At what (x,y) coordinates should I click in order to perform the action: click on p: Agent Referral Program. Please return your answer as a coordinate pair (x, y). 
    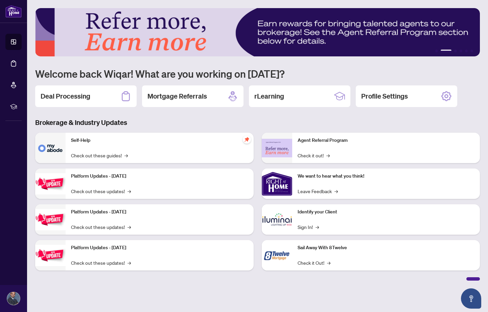
    Looking at the image, I should click on (386, 141).